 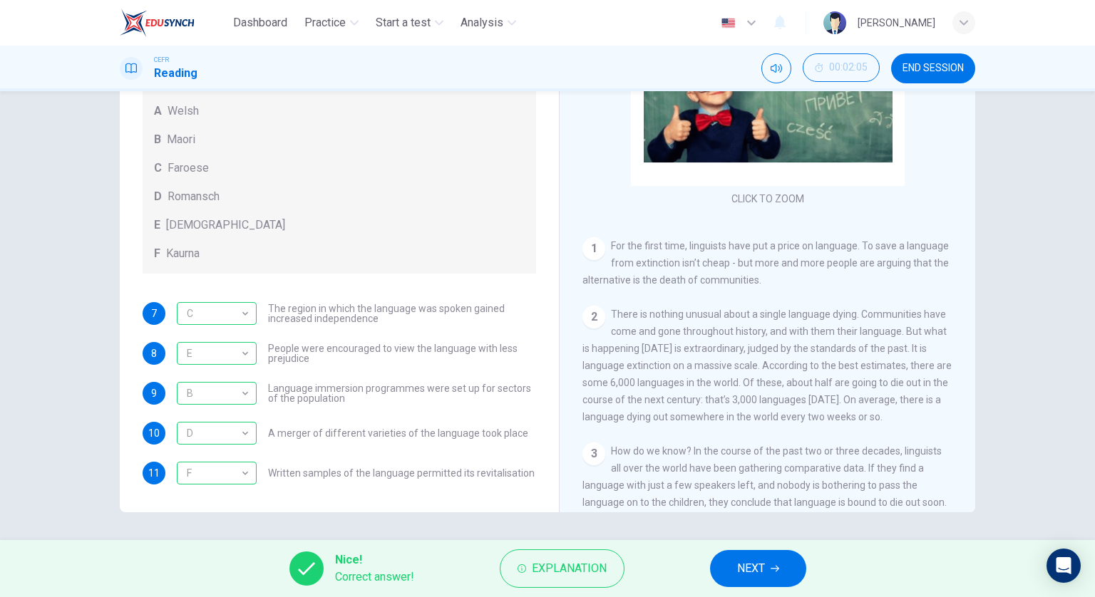 What do you see at coordinates (764, 503) in the screenshot?
I see `span: How do we know? In the course of the past two or three decades, linguists all over the world have...` at bounding box center [764, 503].